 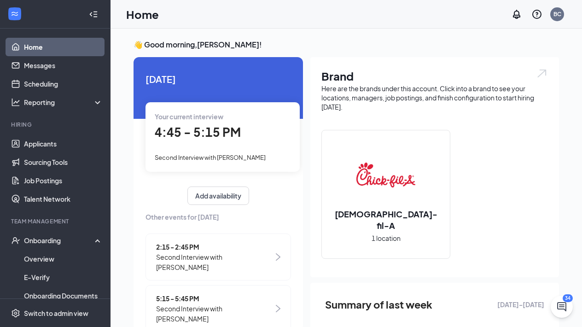 What do you see at coordinates (15, 14) in the screenshot?
I see `svg: WorkstreamLogo` at bounding box center [15, 14].